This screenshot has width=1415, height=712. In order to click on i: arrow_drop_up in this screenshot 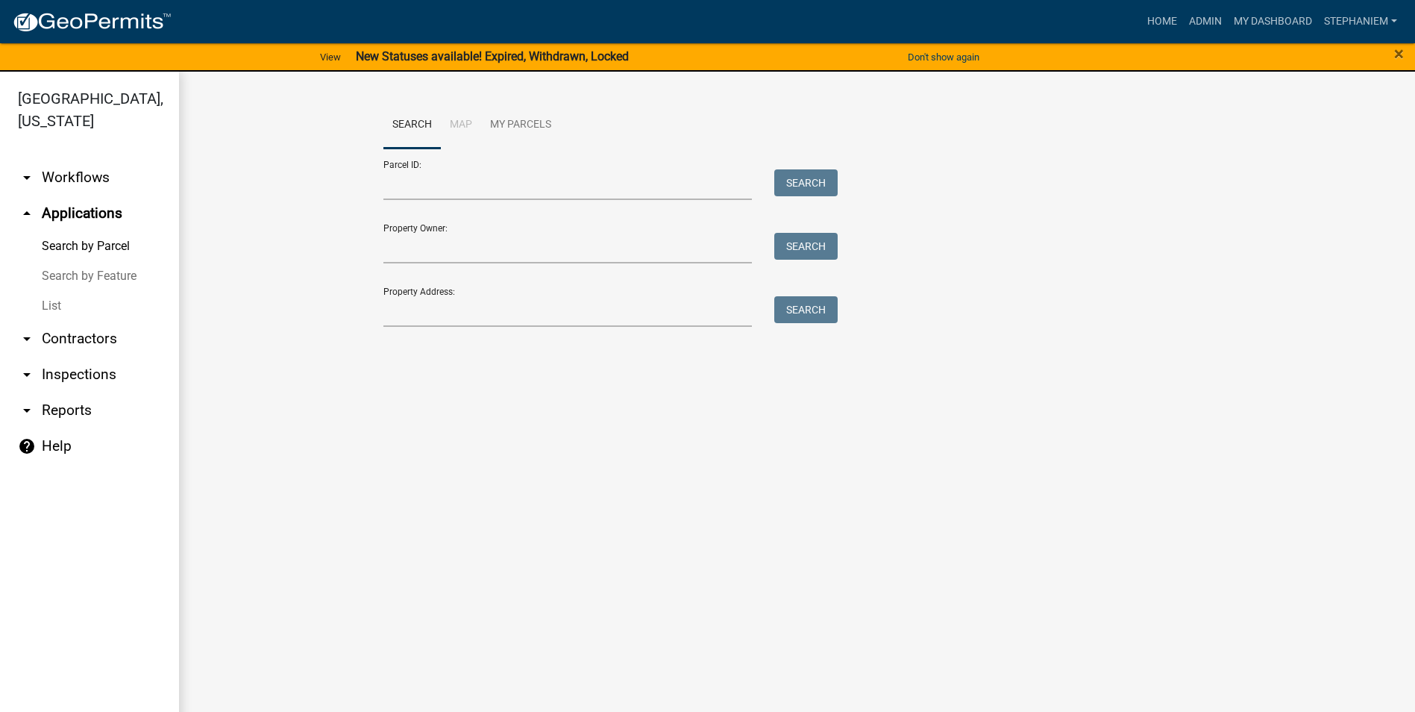, I will do `click(27, 213)`.